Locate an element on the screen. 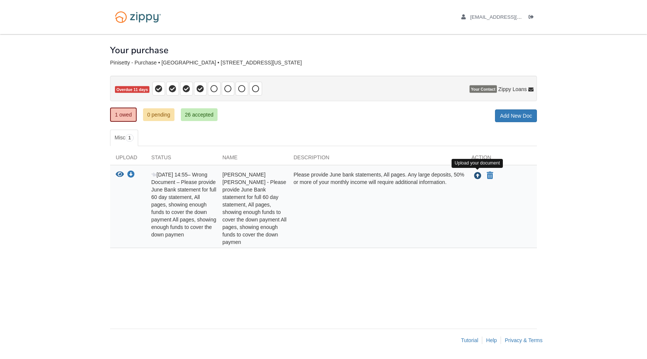 This screenshot has height=359, width=647. img: Logo is located at coordinates (138, 17).